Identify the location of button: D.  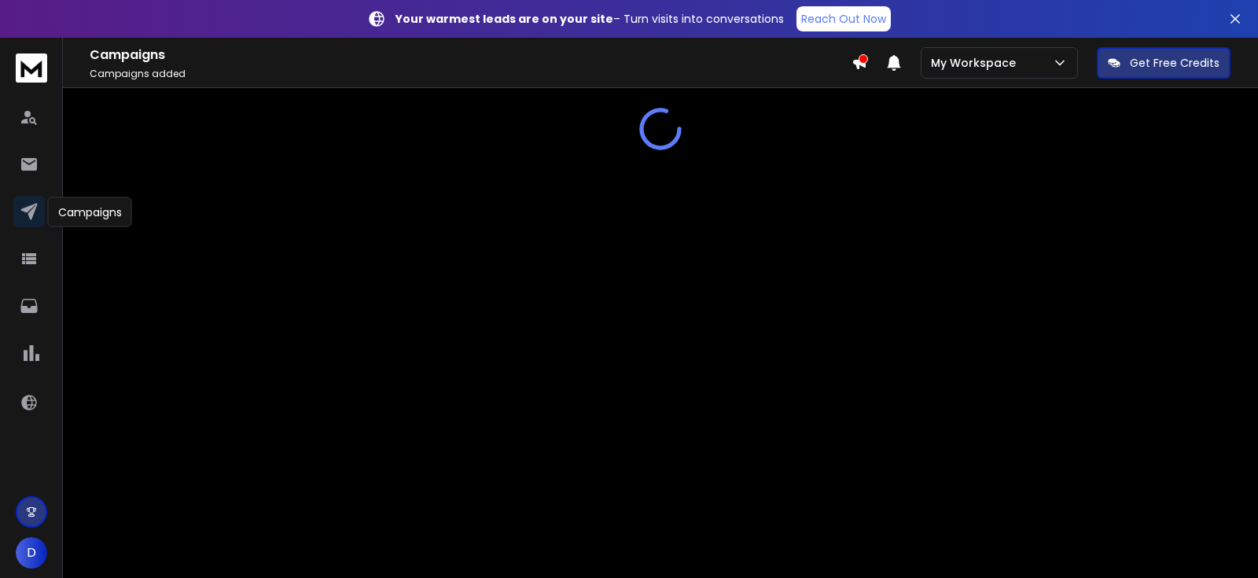
(31, 553).